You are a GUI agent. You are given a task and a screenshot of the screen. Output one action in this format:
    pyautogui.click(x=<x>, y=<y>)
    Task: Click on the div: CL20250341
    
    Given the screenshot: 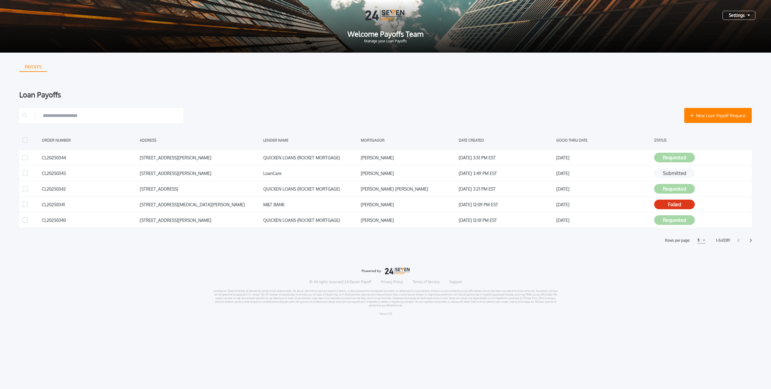 What is the action you would take?
    pyautogui.click(x=89, y=205)
    